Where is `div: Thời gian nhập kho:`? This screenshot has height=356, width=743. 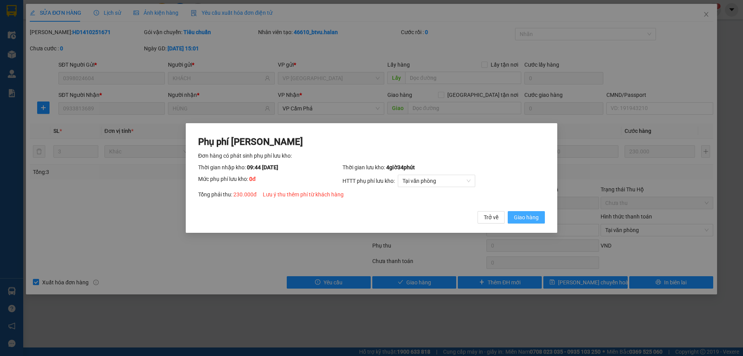
div: Thời gian nhập kho: is located at coordinates (270, 167).